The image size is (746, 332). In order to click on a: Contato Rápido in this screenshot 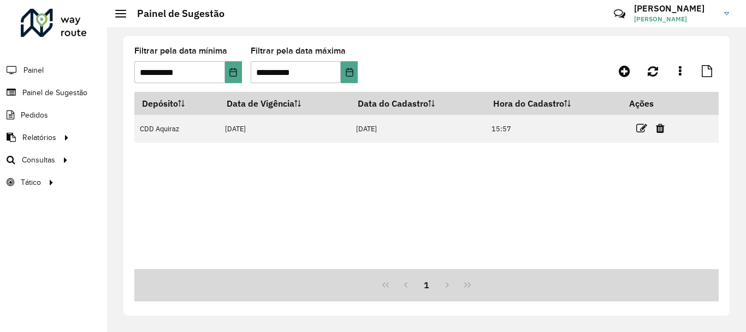, I will do `click(619, 14)`.